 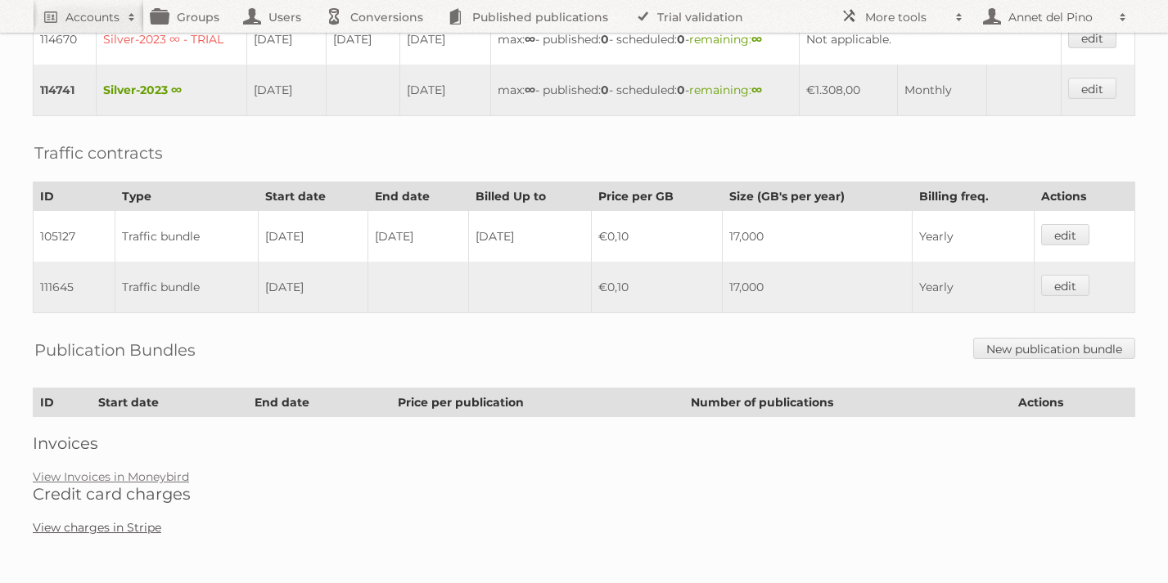 I want to click on td: Silver-2023 ∞, so click(x=172, y=90).